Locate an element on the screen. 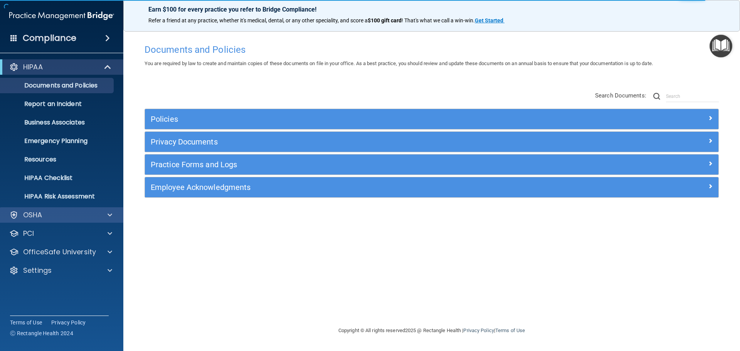 The height and width of the screenshot is (351, 740). p: Documents and Policies is located at coordinates (57, 86).